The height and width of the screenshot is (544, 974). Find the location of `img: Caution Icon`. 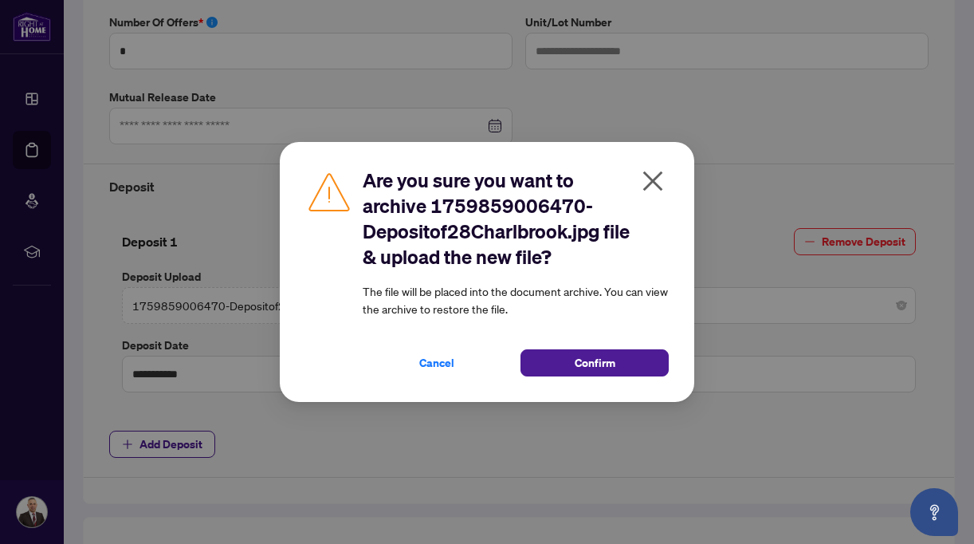

img: Caution Icon is located at coordinates (329, 191).